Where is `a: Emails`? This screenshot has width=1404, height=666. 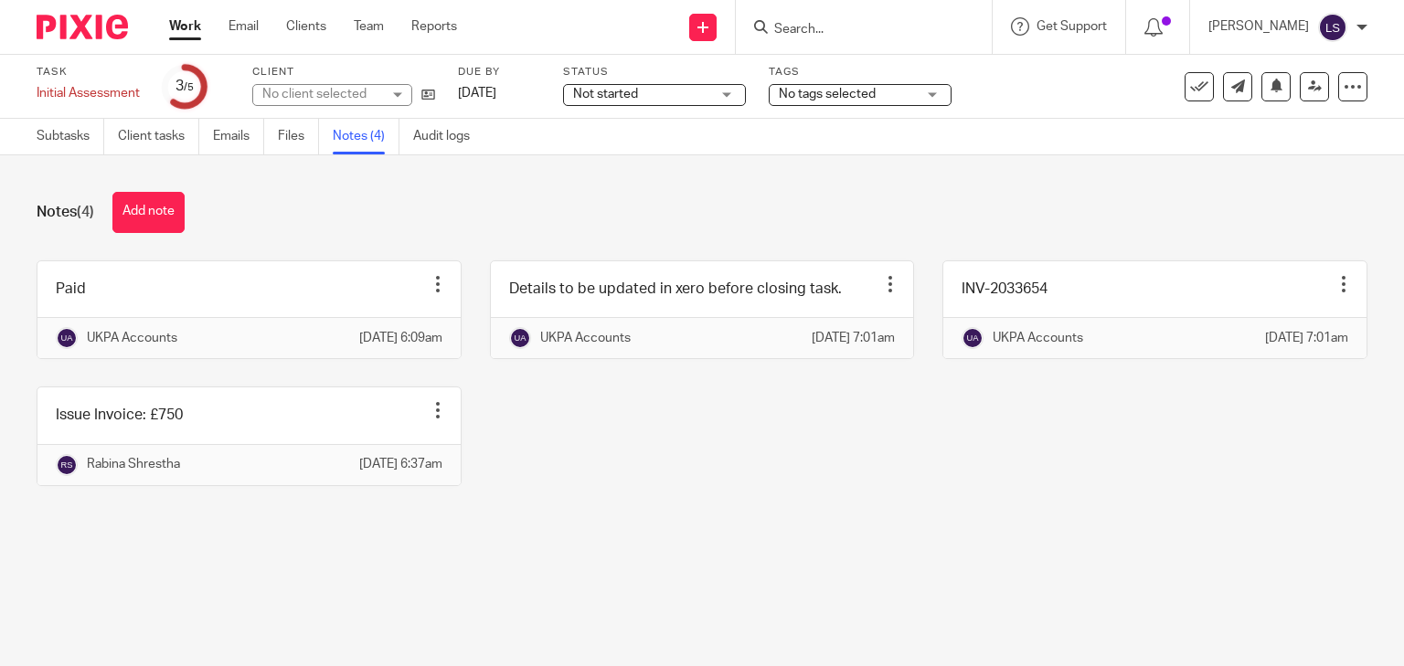
a: Emails is located at coordinates (239, 136).